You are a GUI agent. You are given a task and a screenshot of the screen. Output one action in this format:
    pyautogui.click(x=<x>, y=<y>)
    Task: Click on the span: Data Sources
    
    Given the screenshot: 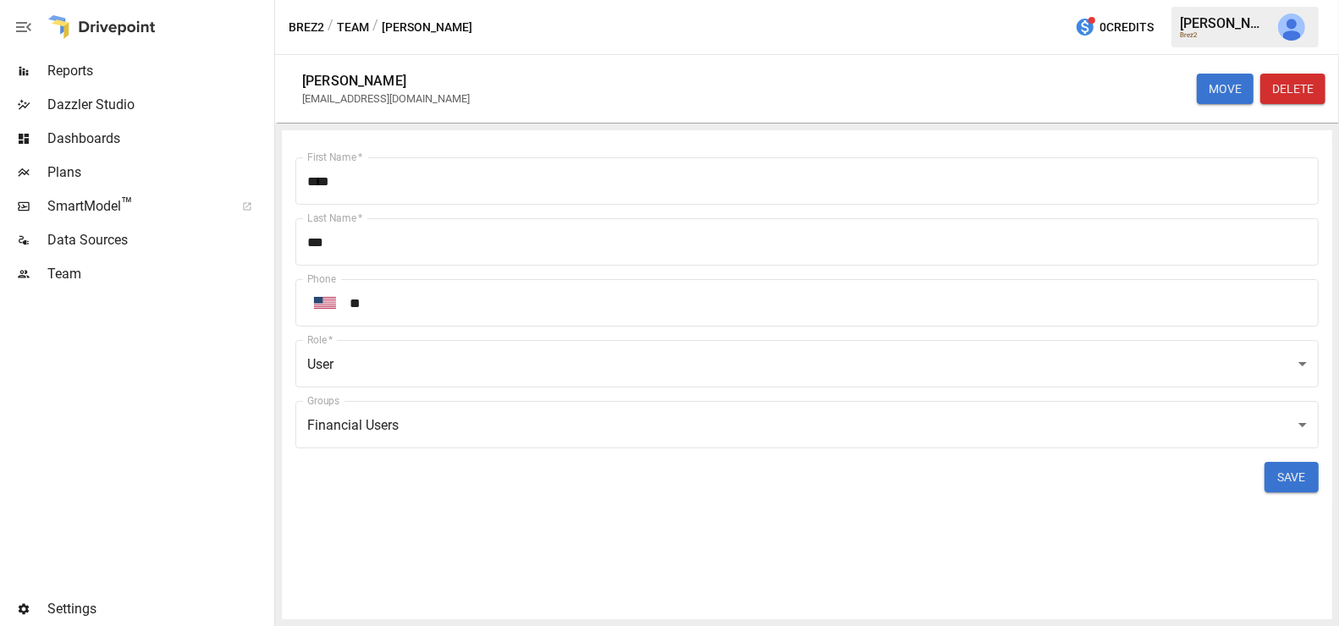 What is the action you would take?
    pyautogui.click(x=159, y=240)
    